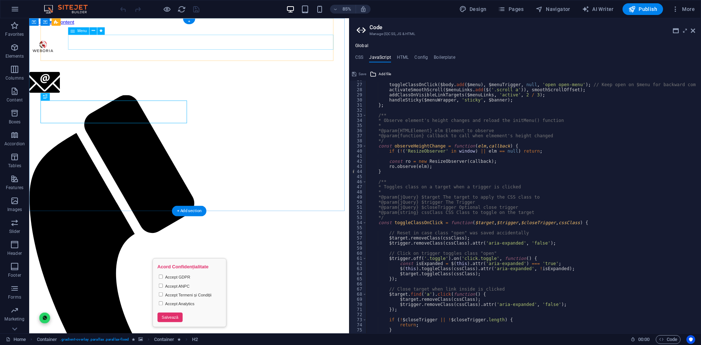 The height and width of the screenshot is (345, 701). What do you see at coordinates (15, 209) in the screenshot?
I see `p: Images` at bounding box center [15, 209].